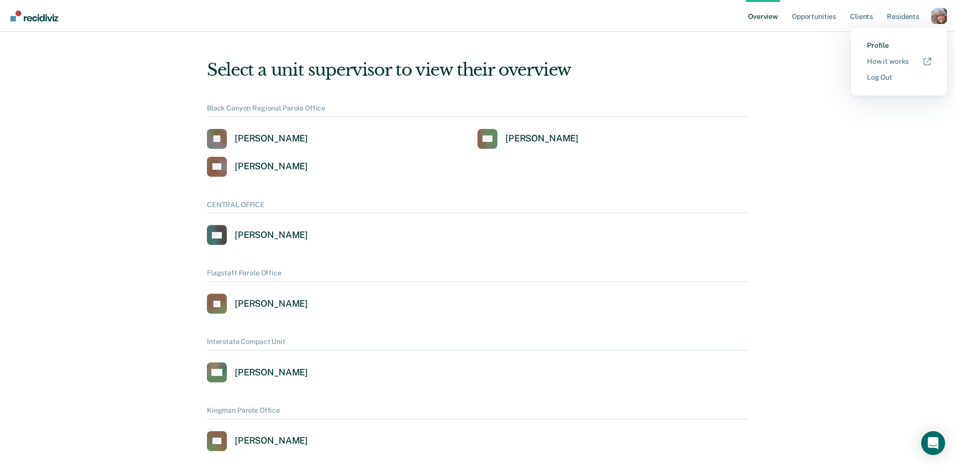  I want to click on a: Log Out, so click(899, 77).